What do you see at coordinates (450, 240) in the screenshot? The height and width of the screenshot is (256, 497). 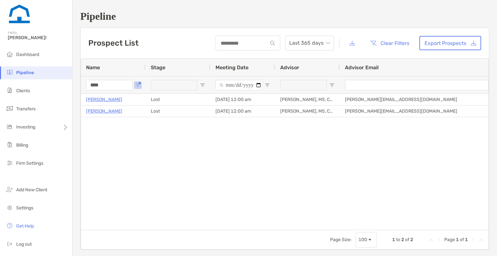 I see `span: Page` at bounding box center [450, 240].